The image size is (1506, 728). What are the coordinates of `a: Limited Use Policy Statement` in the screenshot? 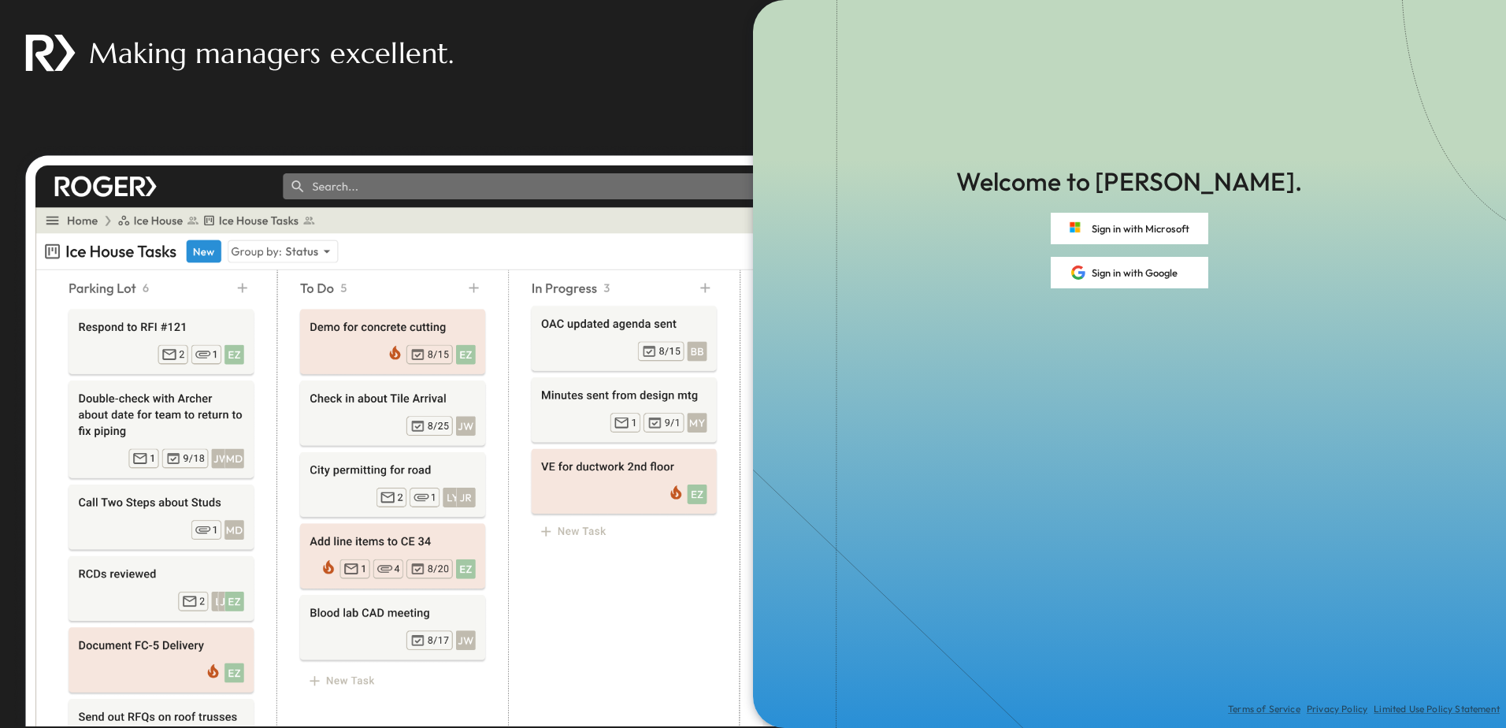 It's located at (1437, 709).